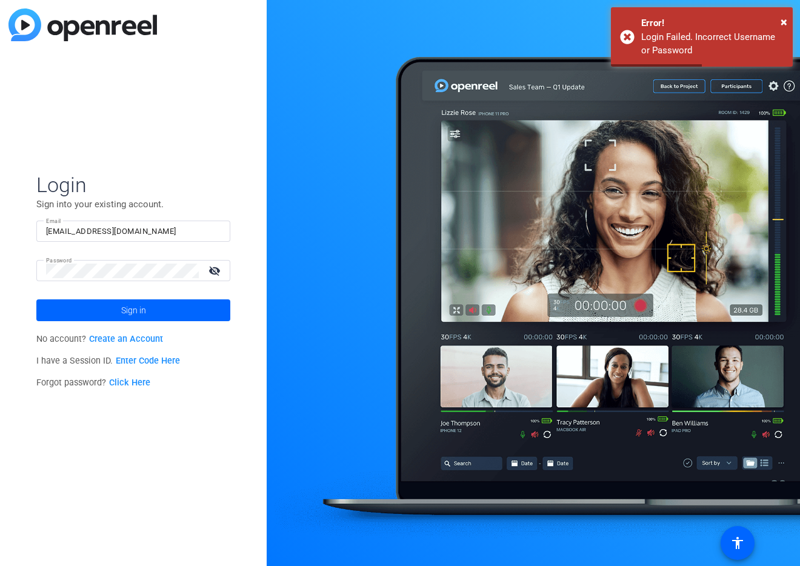  I want to click on img: blue-gradient.svg, so click(82, 25).